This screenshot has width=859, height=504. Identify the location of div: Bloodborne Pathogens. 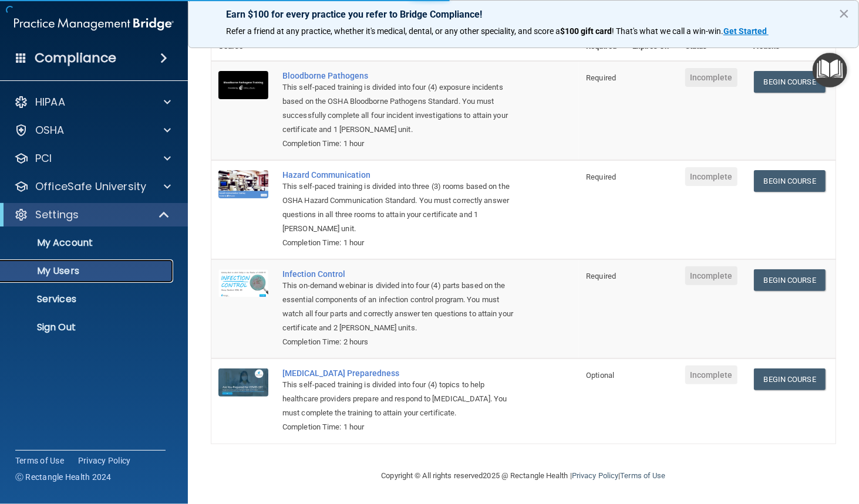
(401, 76).